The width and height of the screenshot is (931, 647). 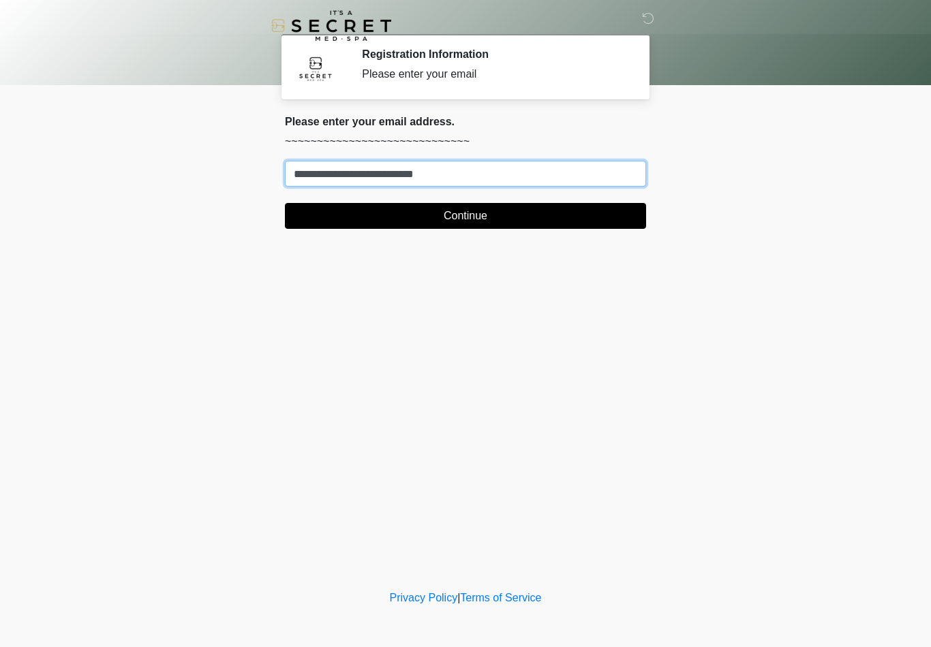 What do you see at coordinates (493, 74) in the screenshot?
I see `div: Please enter your email` at bounding box center [493, 74].